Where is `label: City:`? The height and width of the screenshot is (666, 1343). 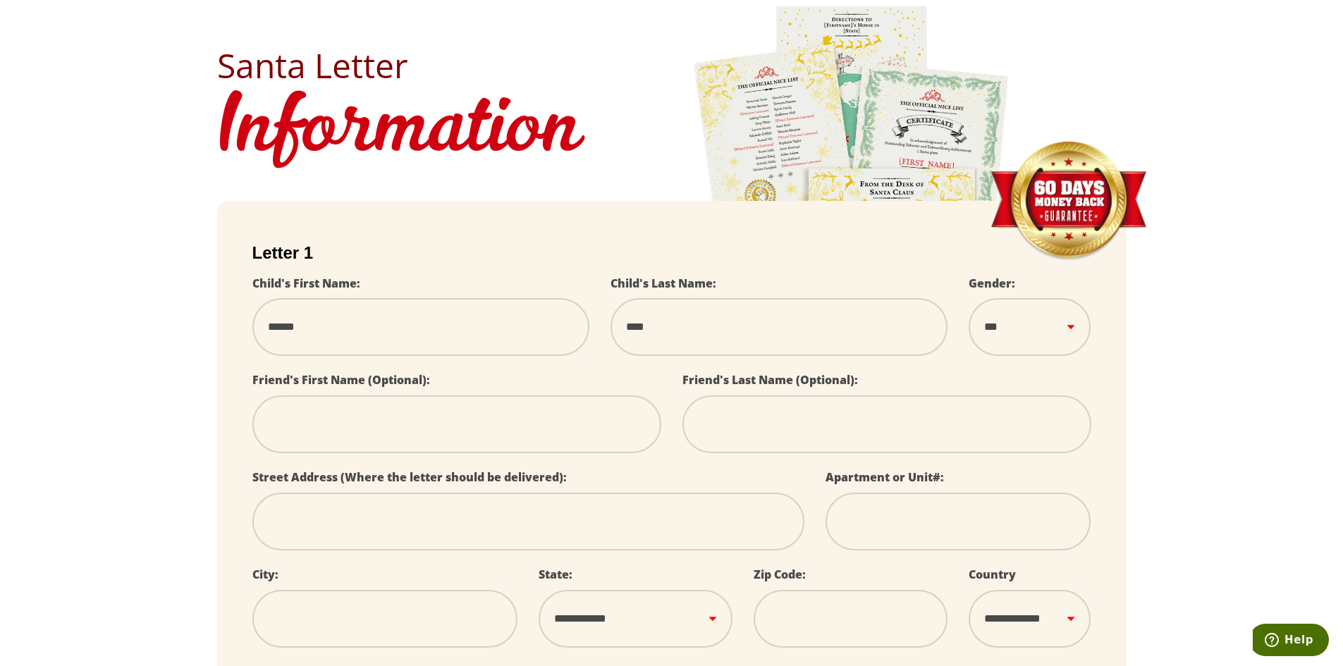 label: City: is located at coordinates (265, 575).